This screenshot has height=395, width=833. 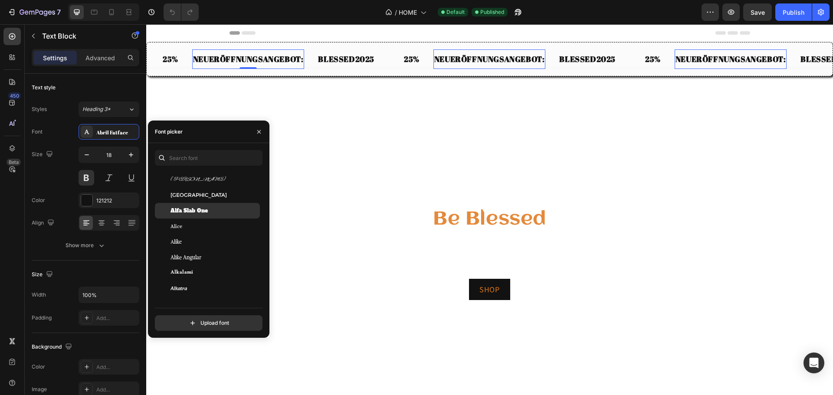 I want to click on button: Publish, so click(x=793, y=12).